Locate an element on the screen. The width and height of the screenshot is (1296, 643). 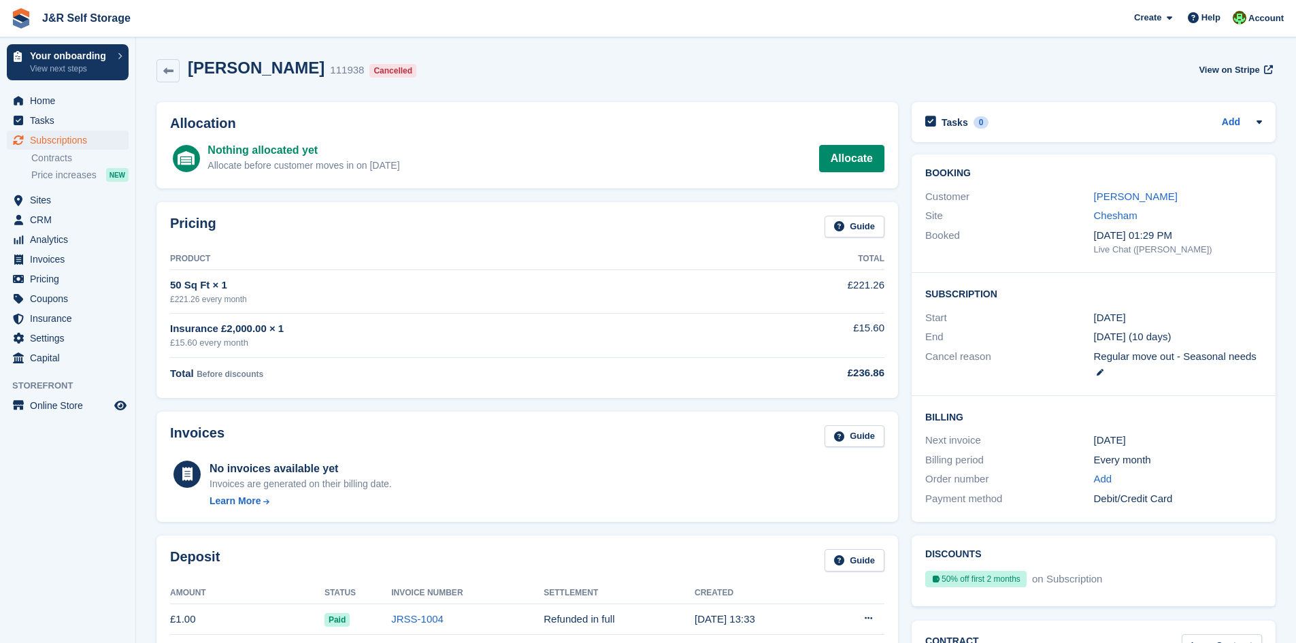
div: No invoices available yet is located at coordinates (301, 469).